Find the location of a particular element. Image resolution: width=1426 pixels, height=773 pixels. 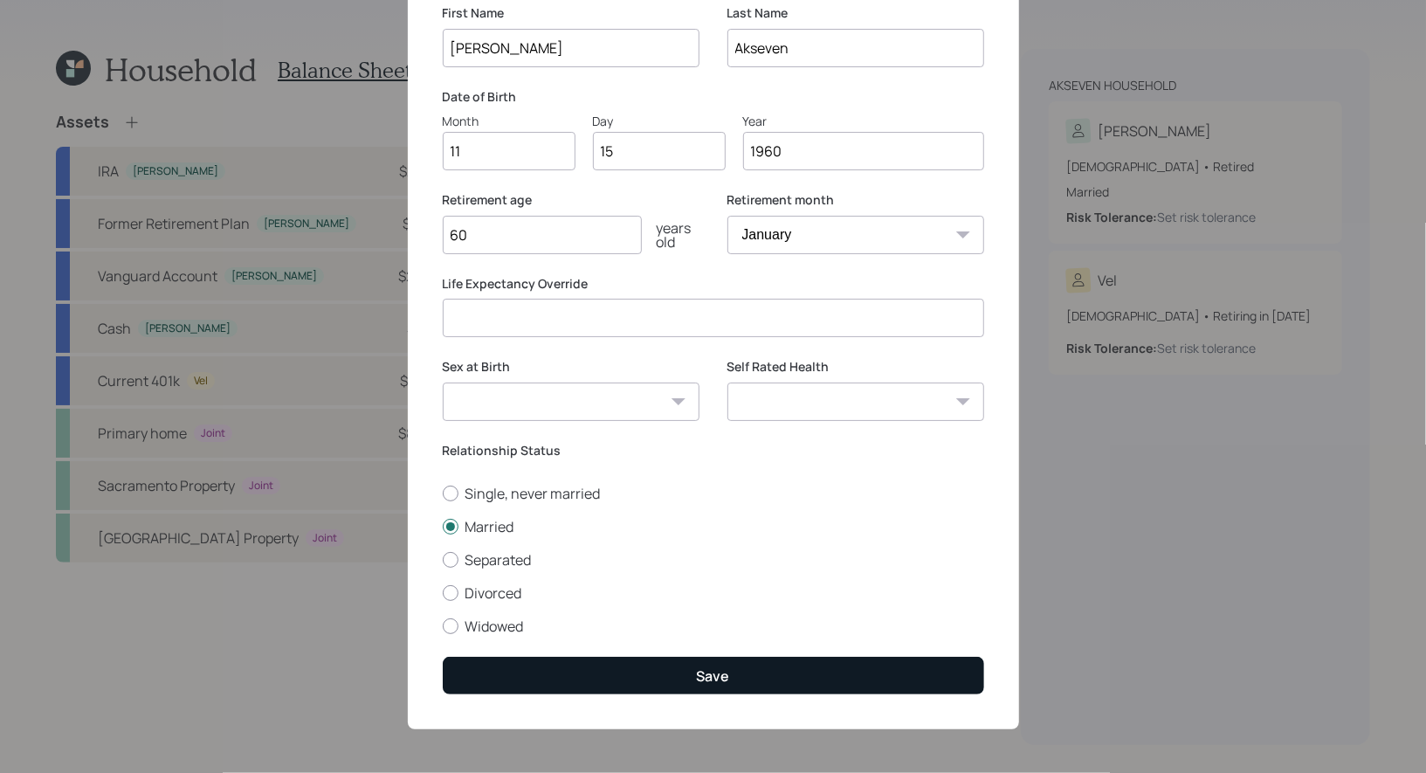

label: Retirement month is located at coordinates (856, 200).